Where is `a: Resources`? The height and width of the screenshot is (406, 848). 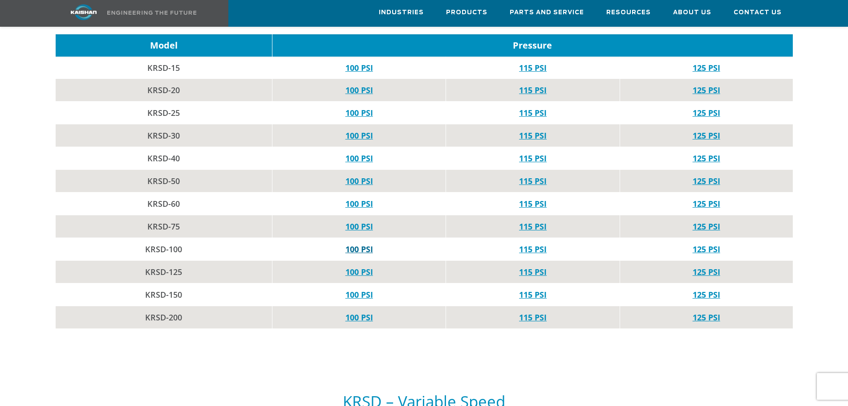
a: Resources is located at coordinates (629, 12).